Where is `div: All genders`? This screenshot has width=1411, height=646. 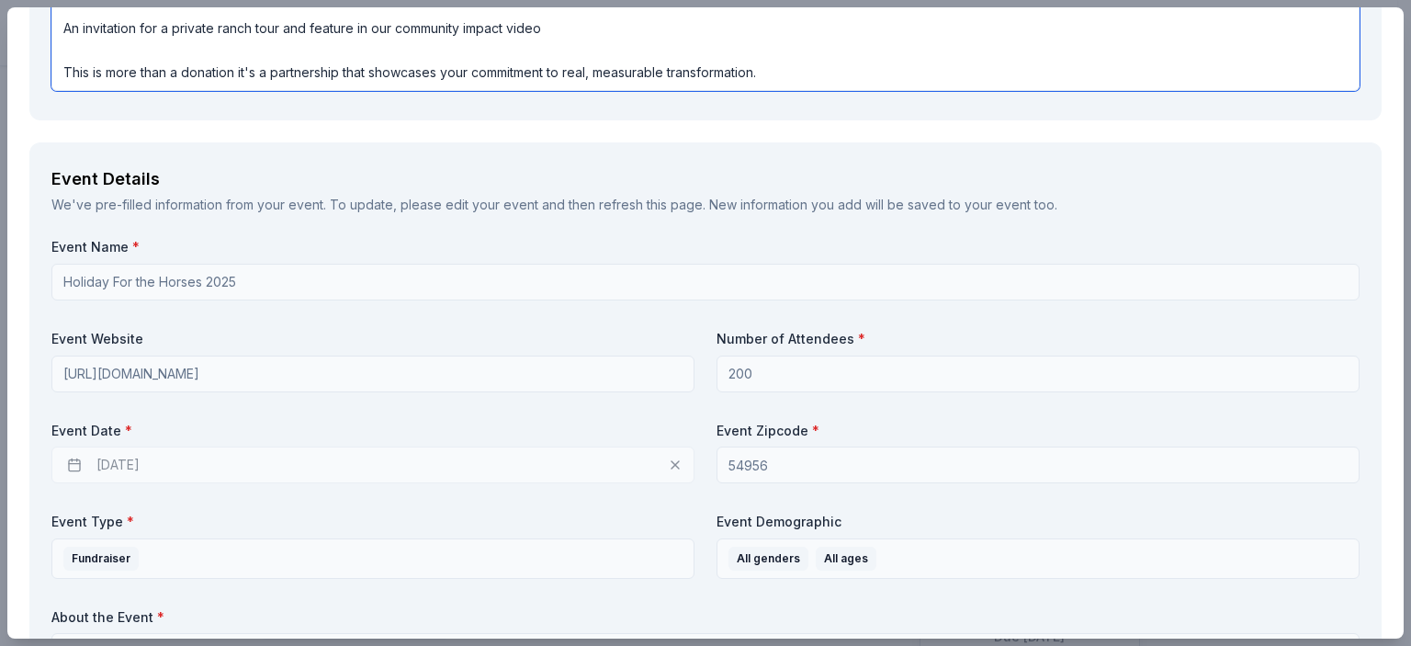 div: All genders is located at coordinates (768, 559).